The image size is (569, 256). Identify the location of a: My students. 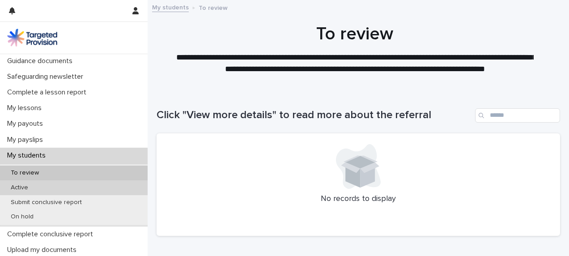
(170, 7).